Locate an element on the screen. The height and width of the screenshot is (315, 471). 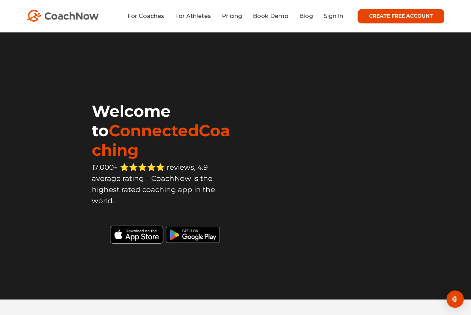
a: Blog is located at coordinates (306, 16).